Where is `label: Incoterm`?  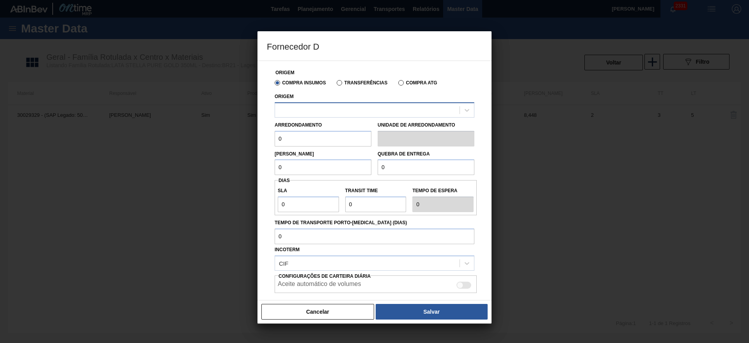 label: Incoterm is located at coordinates (287, 249).